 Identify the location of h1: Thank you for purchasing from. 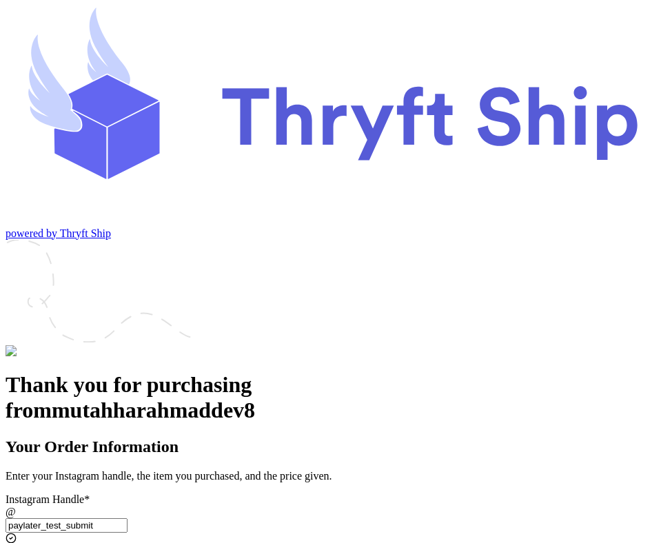
(330, 398).